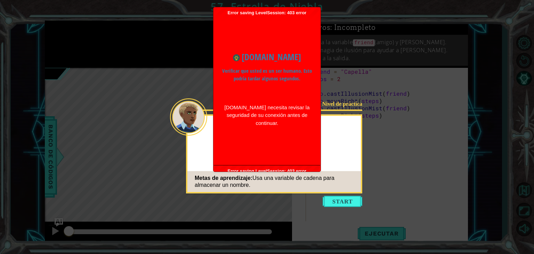  What do you see at coordinates (343, 201) in the screenshot?
I see `button: Start` at bounding box center [343, 201].